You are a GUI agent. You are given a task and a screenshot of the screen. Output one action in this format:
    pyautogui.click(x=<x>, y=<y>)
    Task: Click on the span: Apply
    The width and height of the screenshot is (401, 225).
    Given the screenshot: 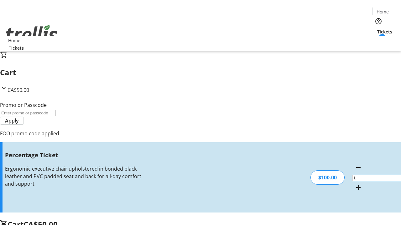 What is the action you would take?
    pyautogui.click(x=12, y=121)
    